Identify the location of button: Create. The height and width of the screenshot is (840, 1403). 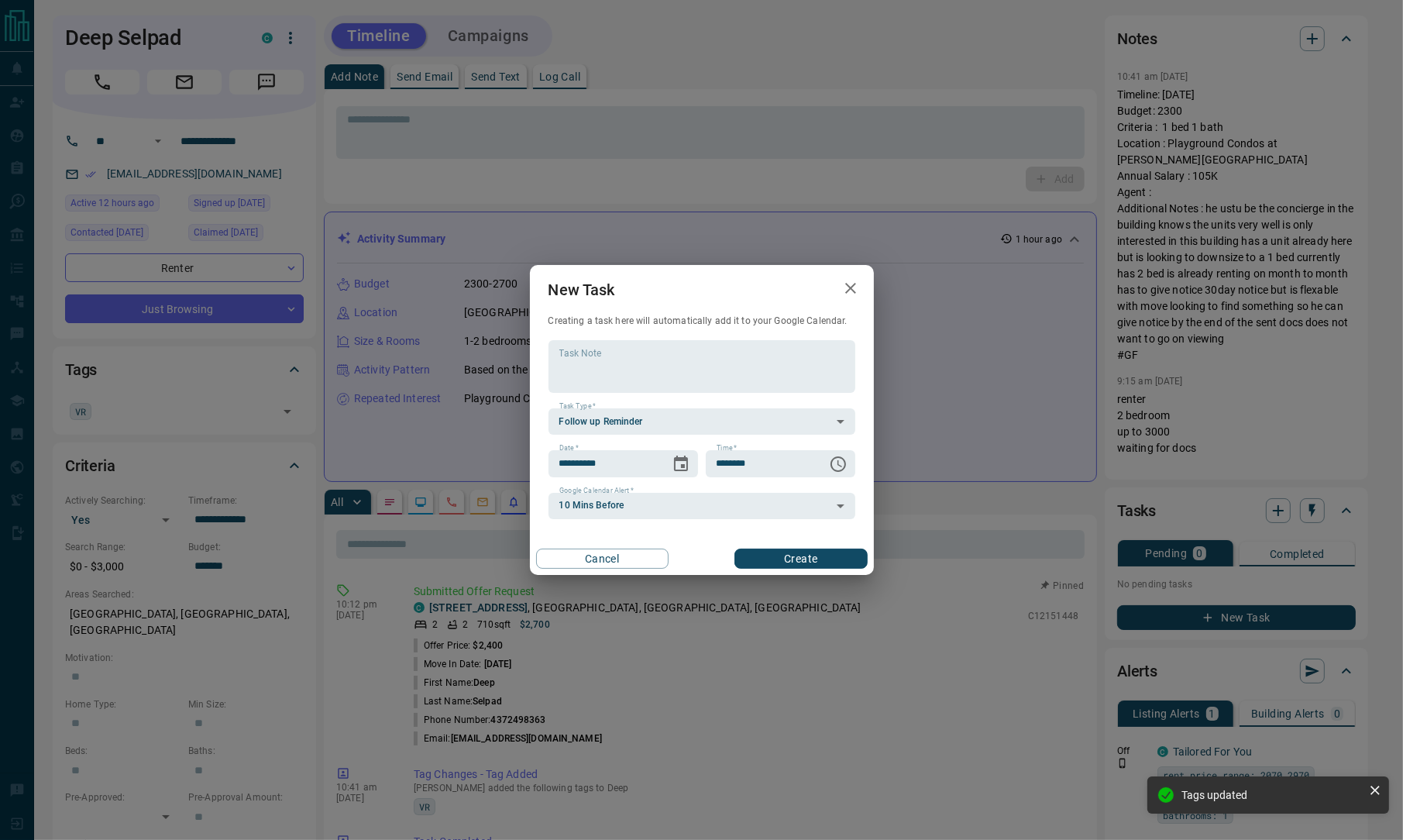
(800, 558).